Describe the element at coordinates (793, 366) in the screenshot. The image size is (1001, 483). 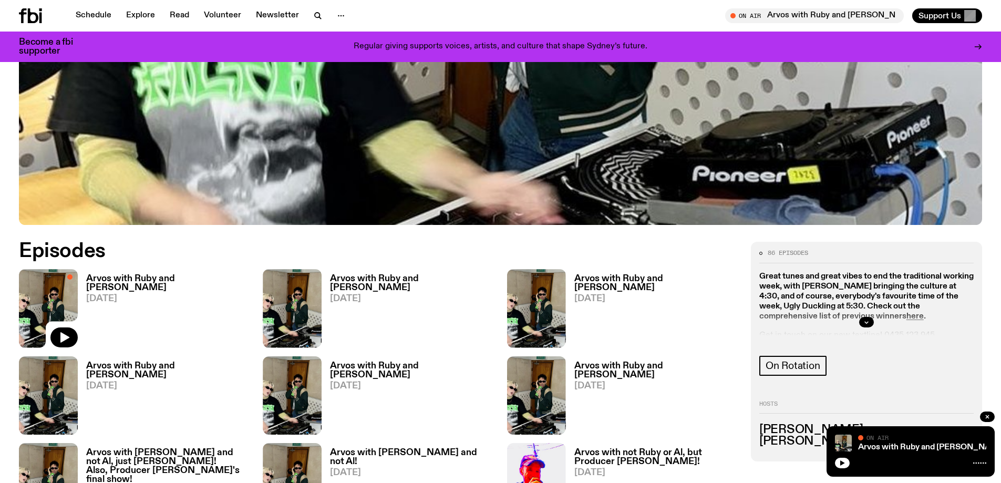
I see `a: On Rotation` at that location.